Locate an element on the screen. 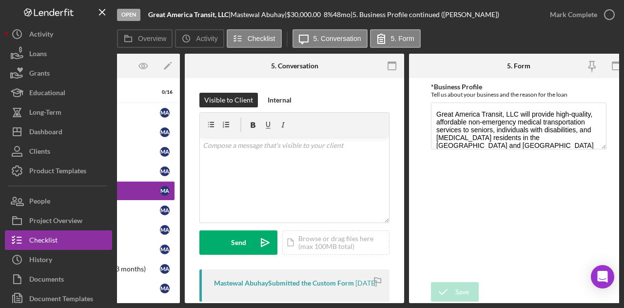  div: History is located at coordinates (40, 260).